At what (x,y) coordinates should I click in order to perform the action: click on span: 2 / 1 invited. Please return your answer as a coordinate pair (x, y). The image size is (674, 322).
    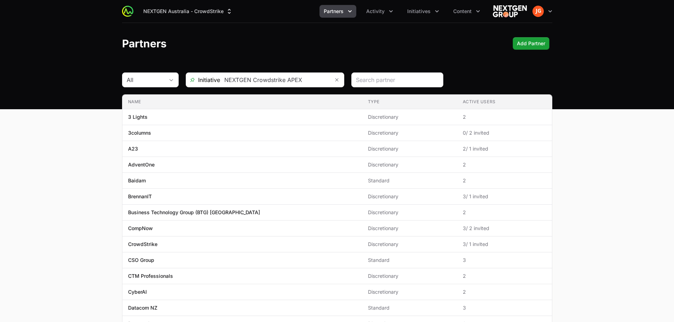
    Looking at the image, I should click on (505, 149).